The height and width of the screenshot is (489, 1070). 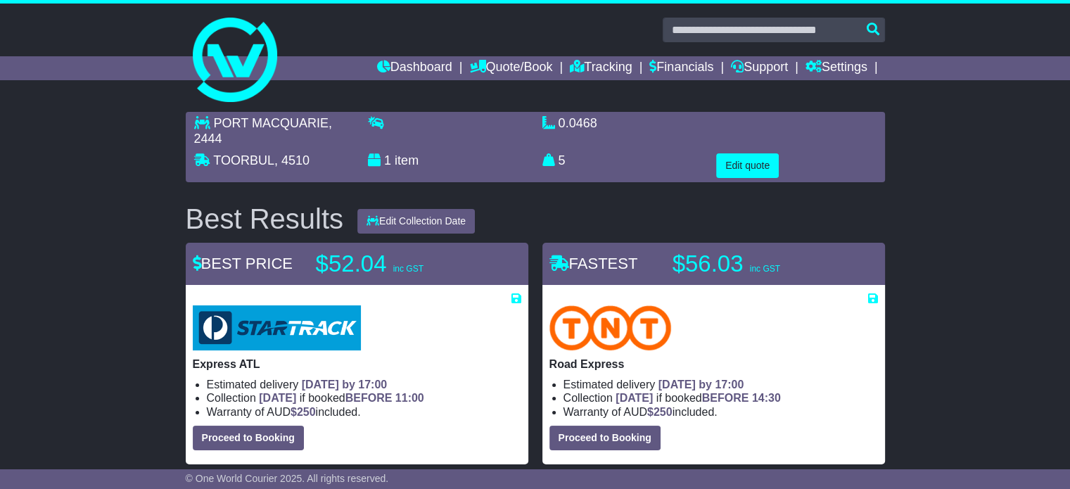 I want to click on p: $56.03, so click(x=760, y=264).